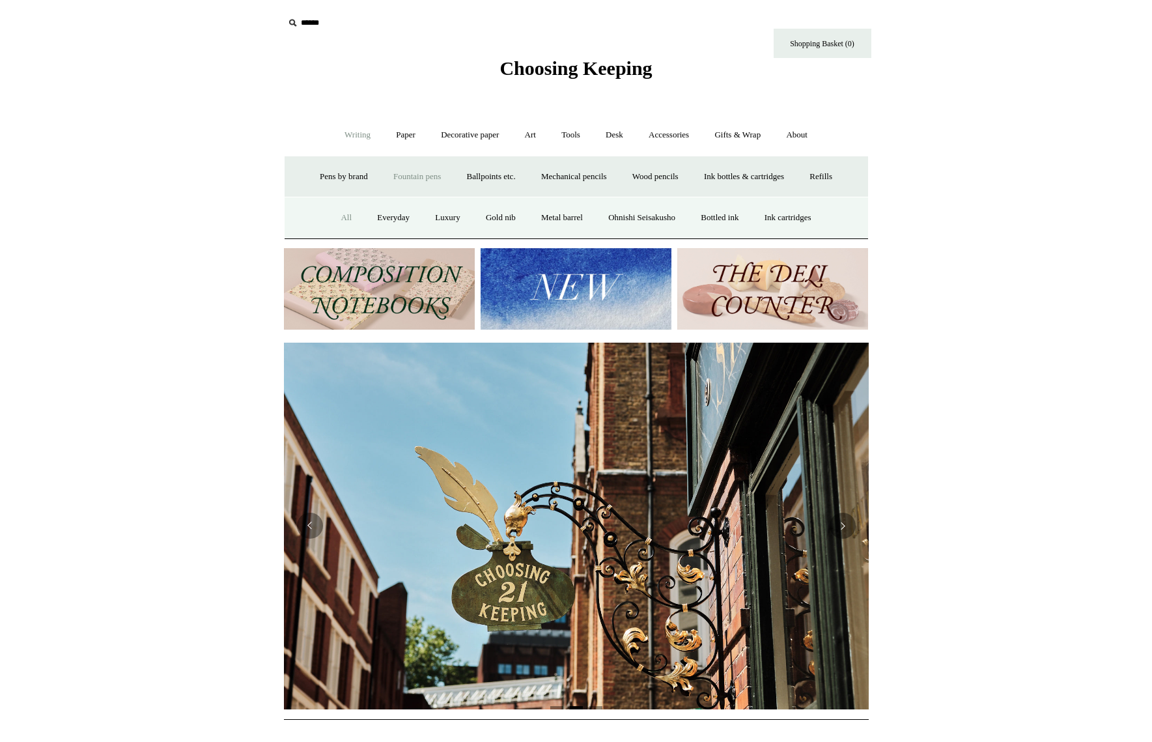  I want to click on span: Choosing Keeping, so click(576, 68).